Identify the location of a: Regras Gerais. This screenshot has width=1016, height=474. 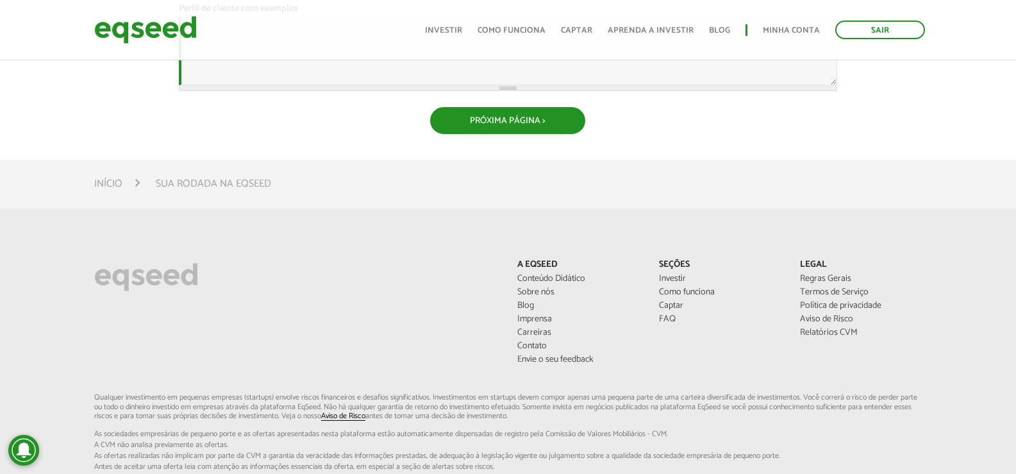
(861, 279).